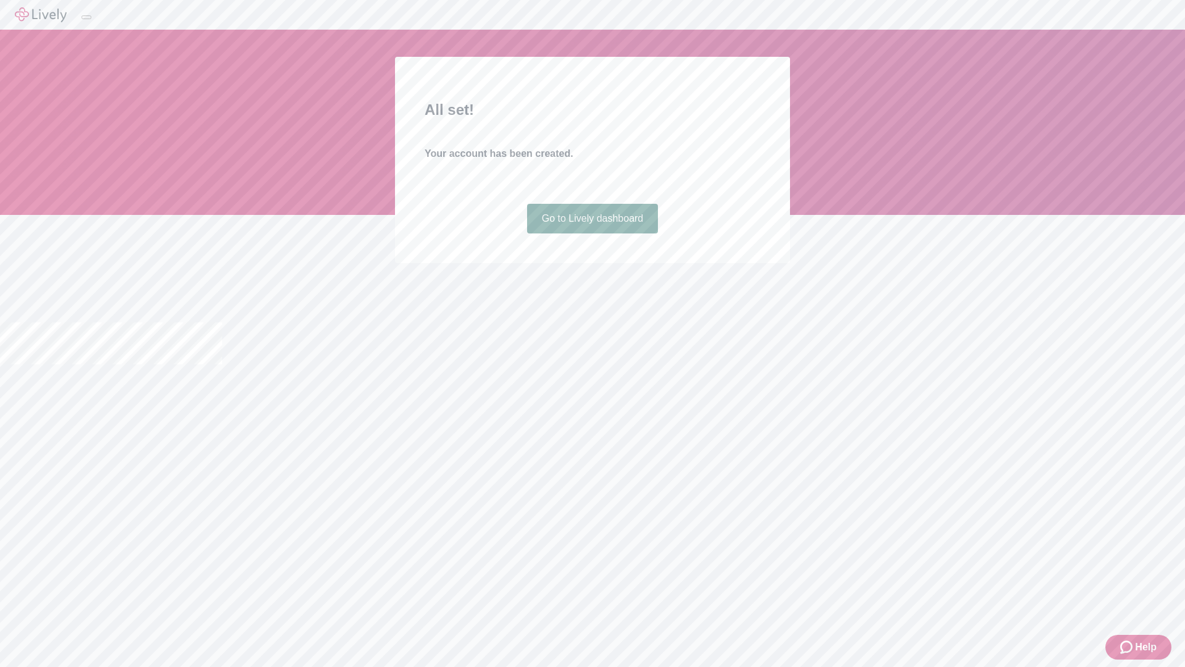  I want to click on button: Zendesk support iconHelp, so click(1138, 647).